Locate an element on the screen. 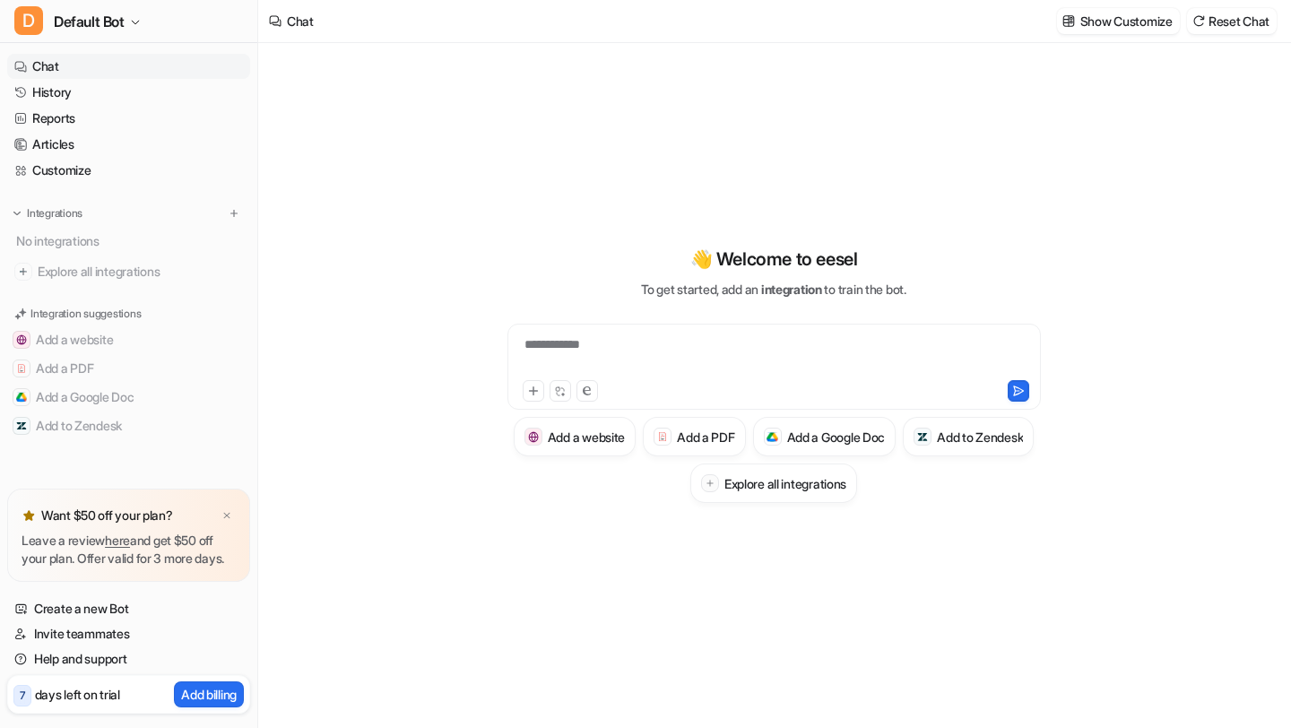 This screenshot has width=1291, height=728. span: Default Bot is located at coordinates (89, 22).